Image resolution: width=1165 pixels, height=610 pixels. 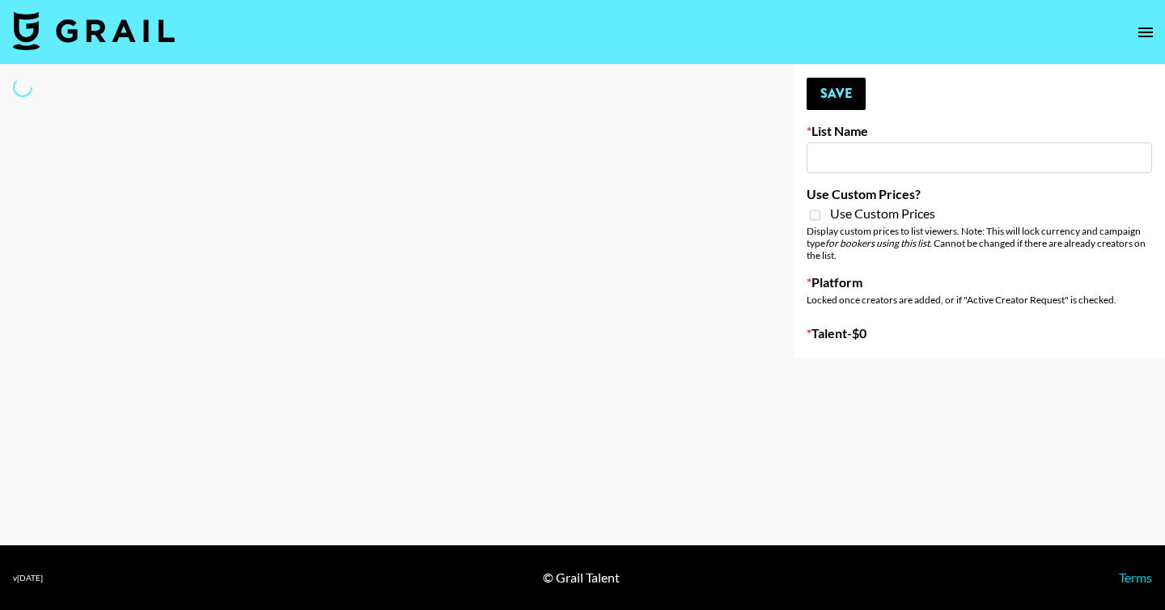 What do you see at coordinates (883, 214) in the screenshot?
I see `span: Use Custom Prices` at bounding box center [883, 214].